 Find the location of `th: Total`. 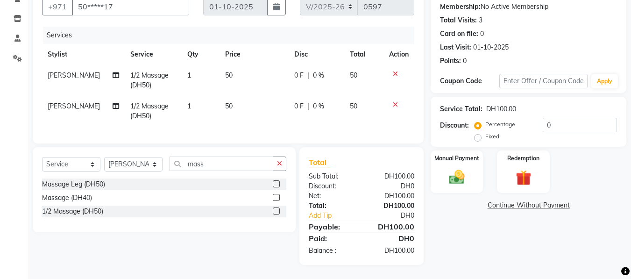

th: Total is located at coordinates (364, 54).